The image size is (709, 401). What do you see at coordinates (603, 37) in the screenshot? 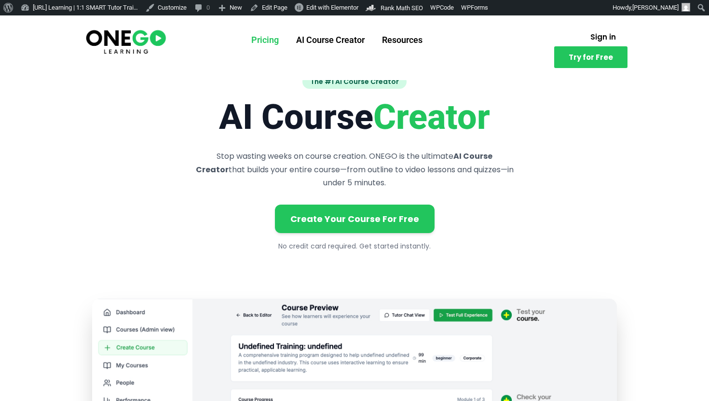
I see `span: Sign in` at bounding box center [603, 37].